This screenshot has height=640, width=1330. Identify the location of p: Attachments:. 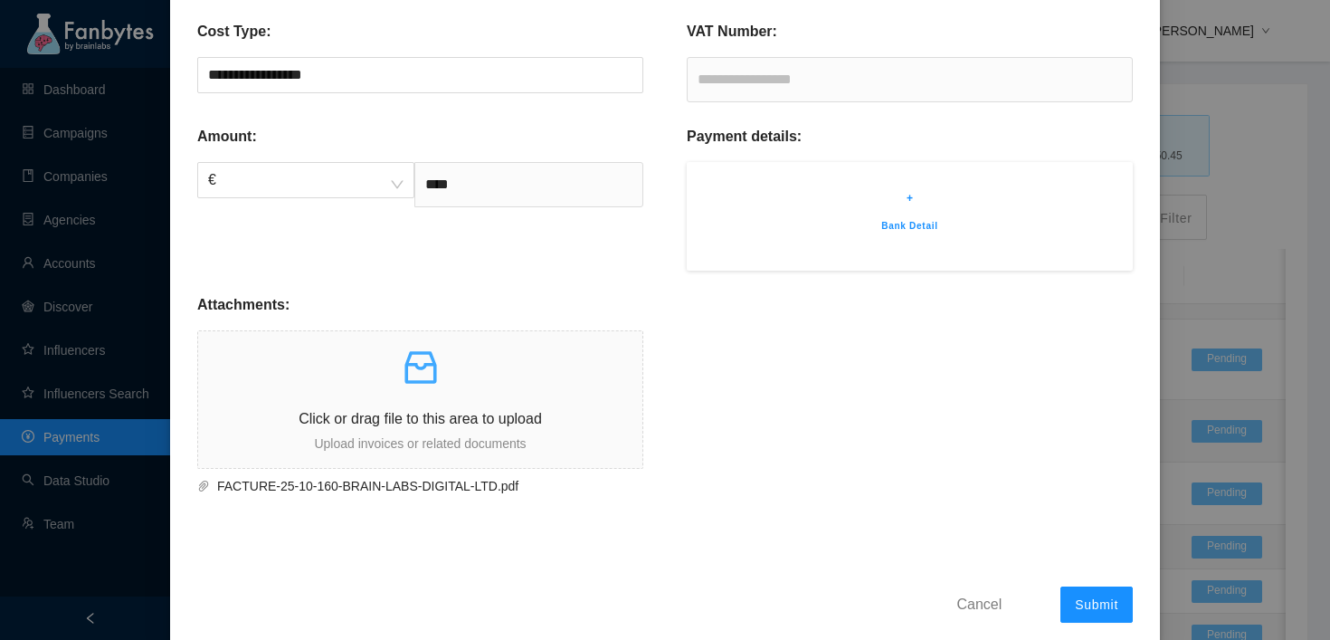
(243, 305).